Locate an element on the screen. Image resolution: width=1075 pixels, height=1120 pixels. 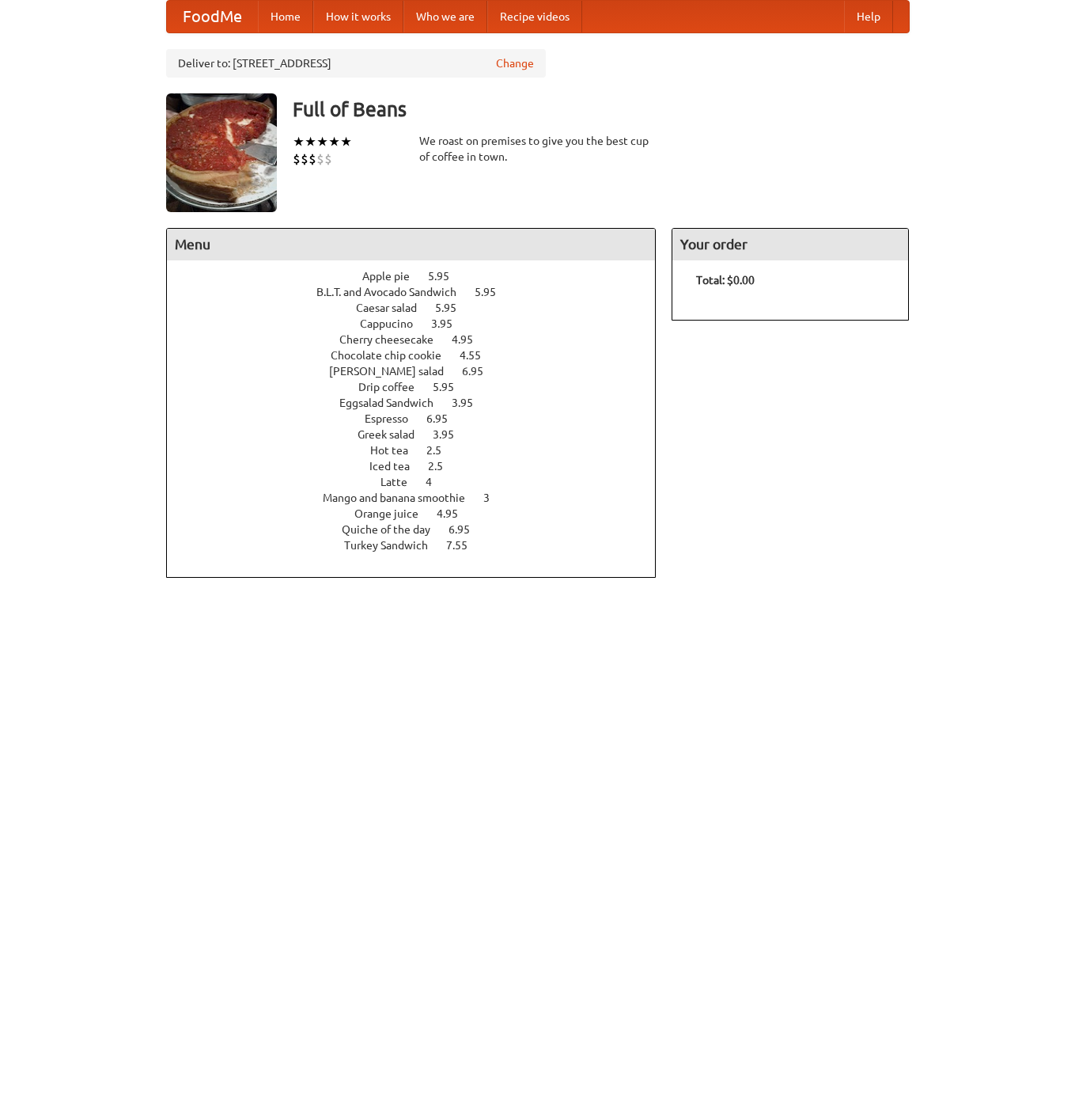
span: 7.55 is located at coordinates (464, 545).